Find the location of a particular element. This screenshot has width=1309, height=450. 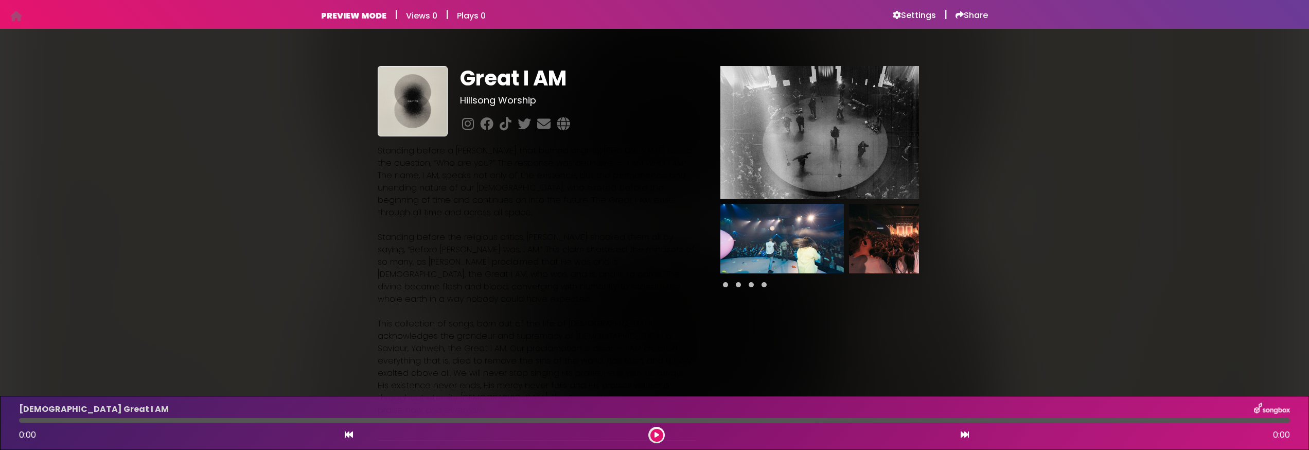

a: Settings is located at coordinates (914, 15).